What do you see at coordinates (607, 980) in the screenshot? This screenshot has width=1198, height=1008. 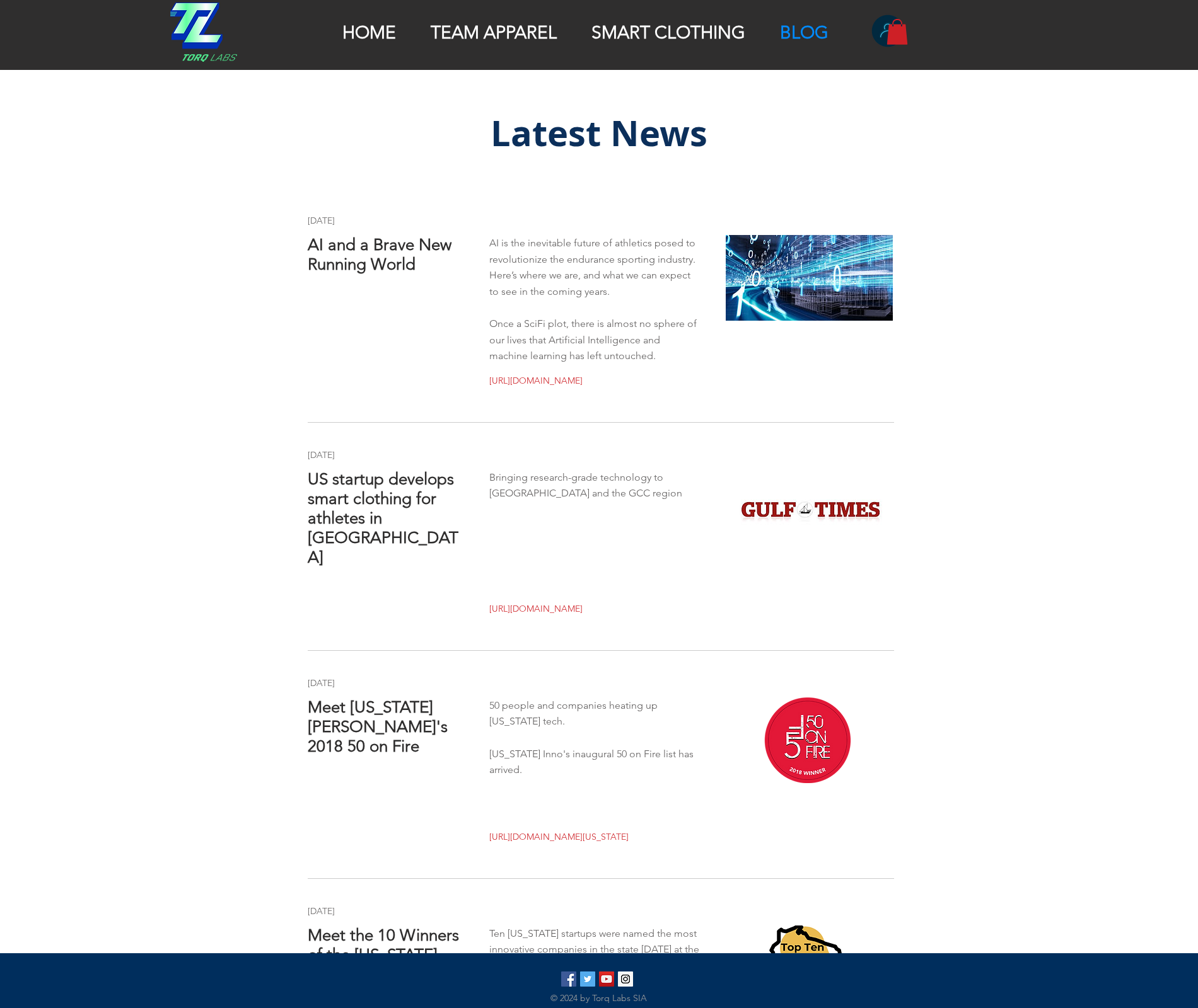 I see `a: YouTube Social Icon` at bounding box center [607, 980].